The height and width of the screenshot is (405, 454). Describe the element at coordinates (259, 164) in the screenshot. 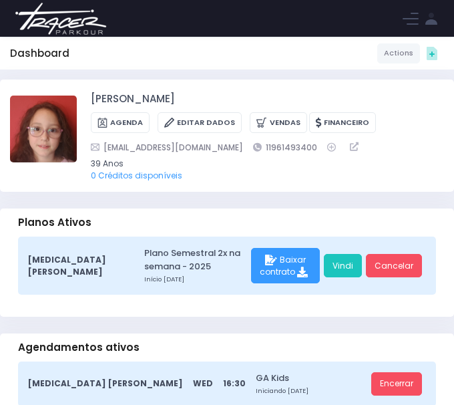

I see `span: 39 Anos` at that location.